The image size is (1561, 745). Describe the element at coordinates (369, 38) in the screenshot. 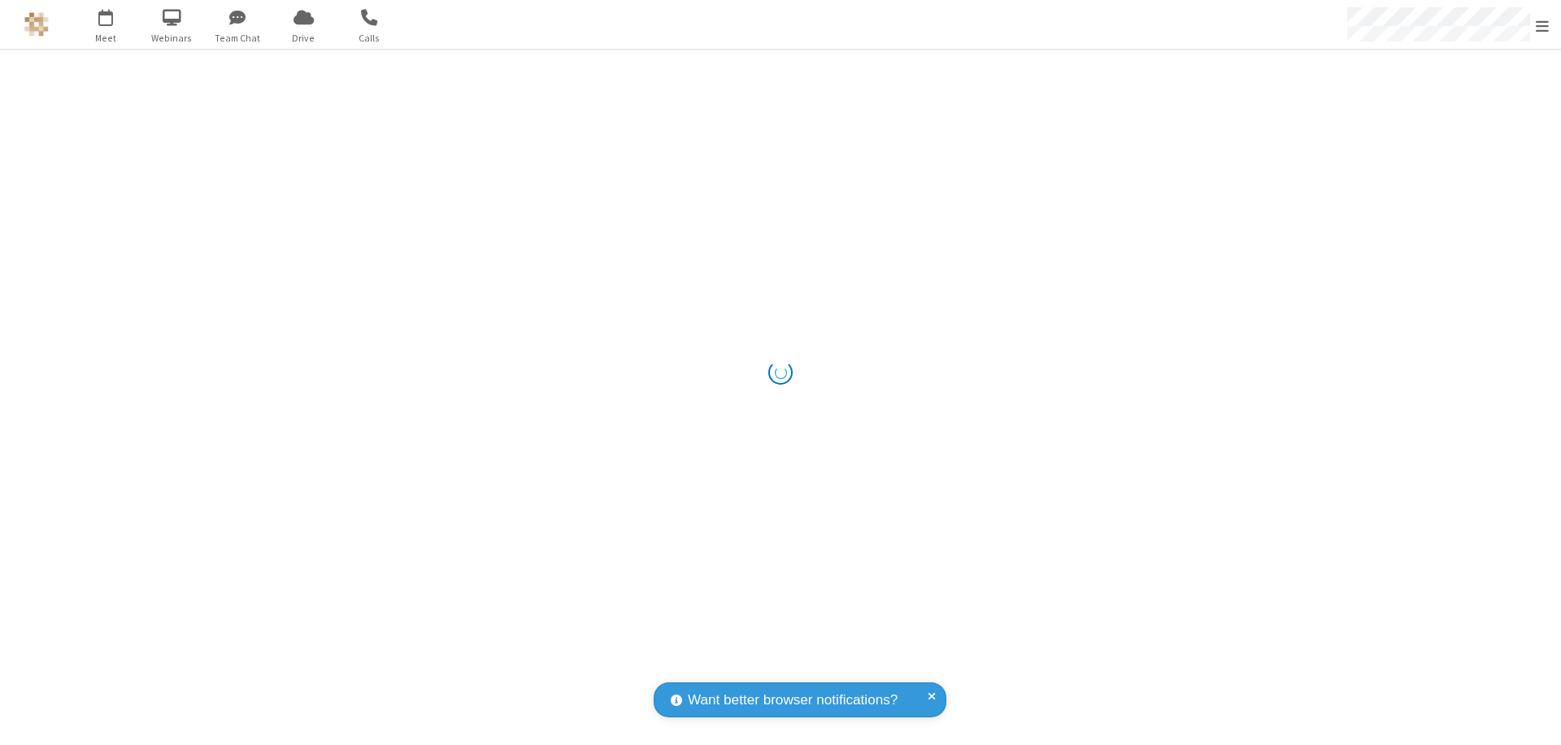

I see `span: Calls` at that location.